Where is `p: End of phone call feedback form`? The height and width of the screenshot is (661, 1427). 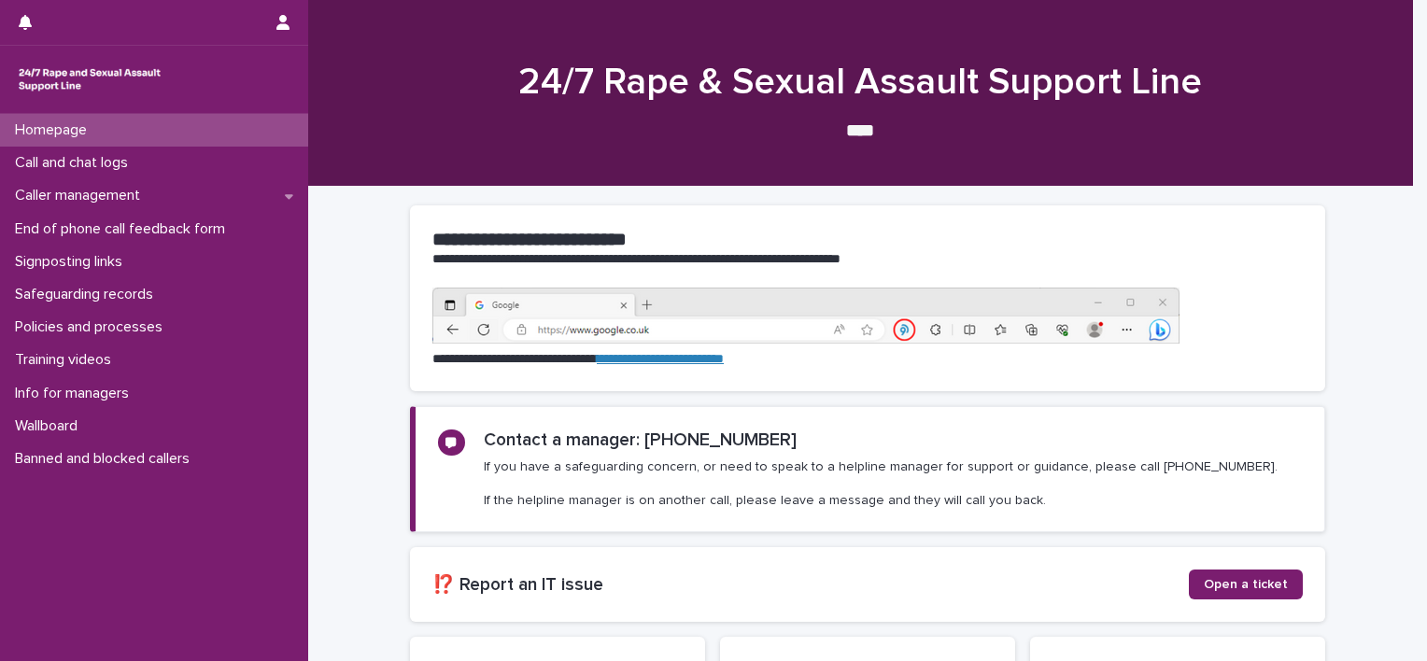 p: End of phone call feedback form is located at coordinates (123, 229).